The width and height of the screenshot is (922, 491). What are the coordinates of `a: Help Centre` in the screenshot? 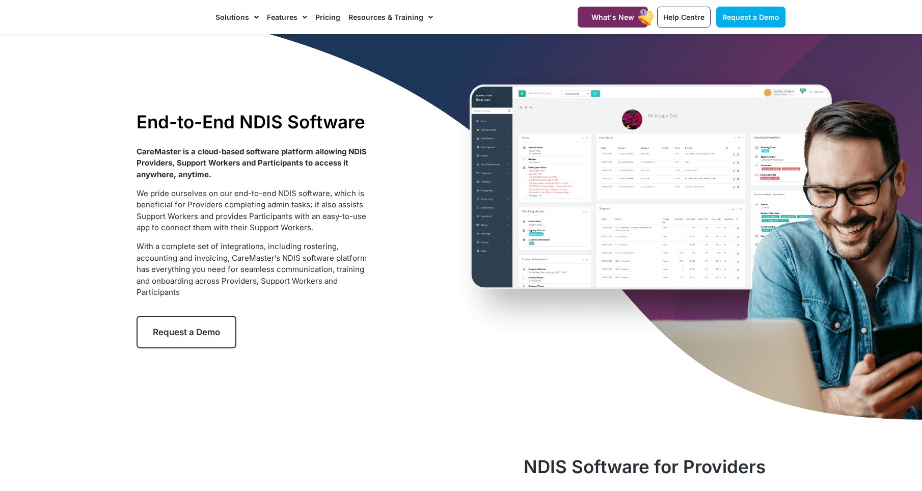 It's located at (683, 17).